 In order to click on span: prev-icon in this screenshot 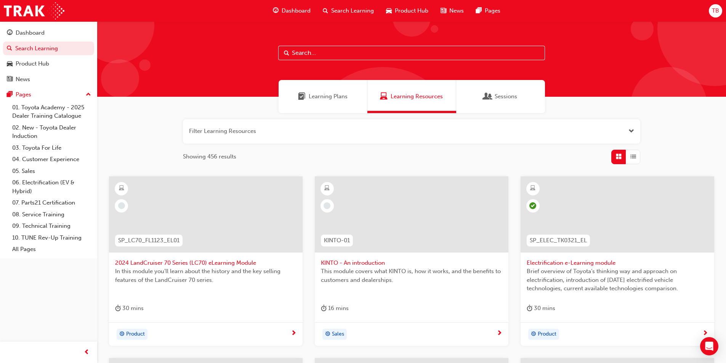, I will do `click(87, 353)`.